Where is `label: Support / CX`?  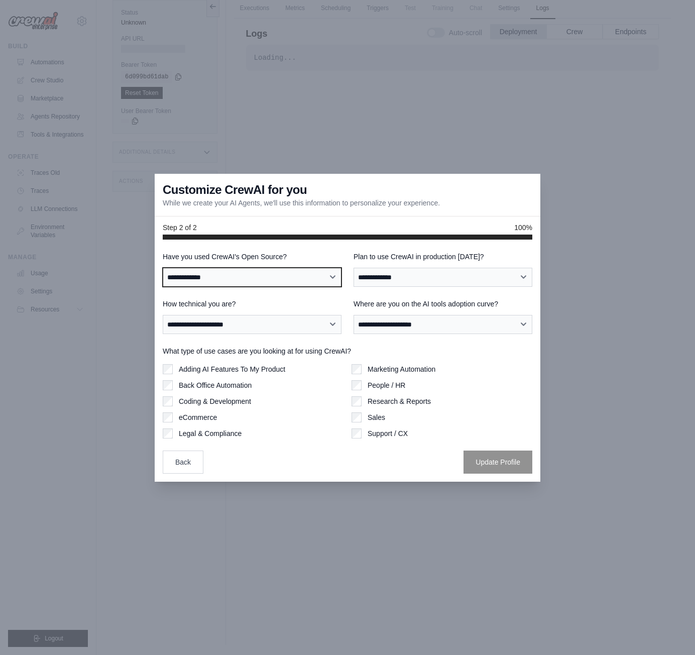
label: Support / CX is located at coordinates (388, 433).